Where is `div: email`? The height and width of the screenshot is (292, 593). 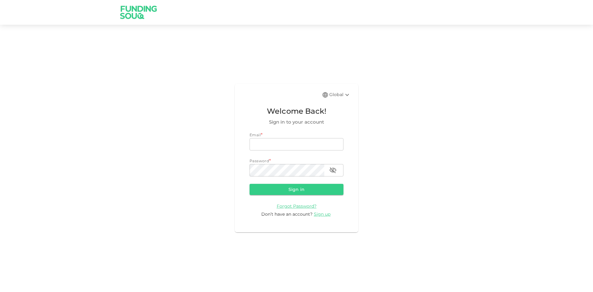 div: email is located at coordinates (297, 144).